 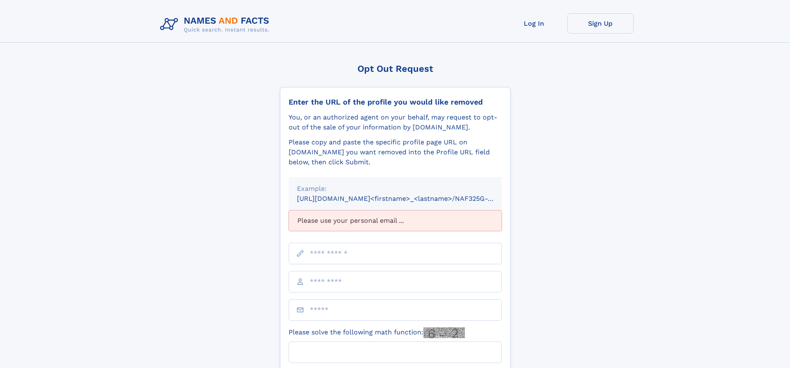 What do you see at coordinates (534, 23) in the screenshot?
I see `a: Log In` at bounding box center [534, 23].